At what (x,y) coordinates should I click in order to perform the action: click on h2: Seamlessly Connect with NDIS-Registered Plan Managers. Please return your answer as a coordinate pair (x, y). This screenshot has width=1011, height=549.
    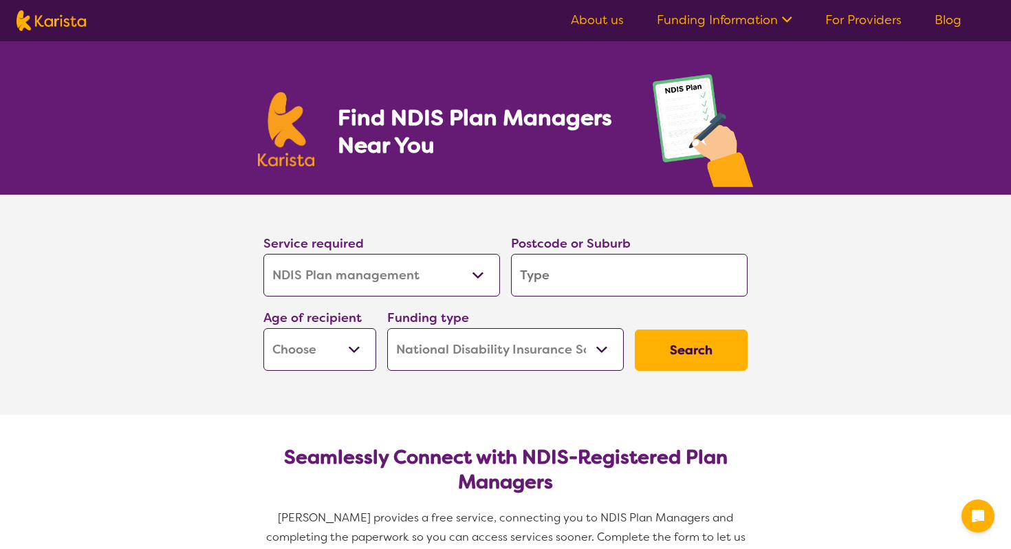
    Looking at the image, I should click on (505, 470).